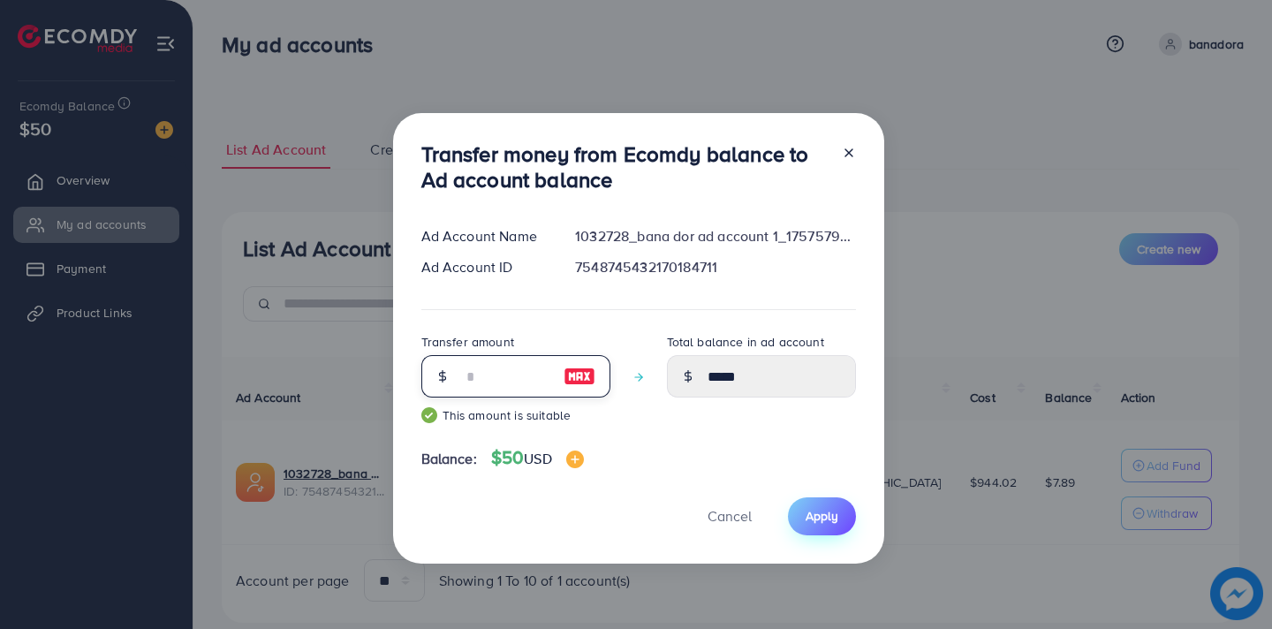 The width and height of the screenshot is (1272, 629). I want to click on div: 7548745432170184711, so click(715, 267).